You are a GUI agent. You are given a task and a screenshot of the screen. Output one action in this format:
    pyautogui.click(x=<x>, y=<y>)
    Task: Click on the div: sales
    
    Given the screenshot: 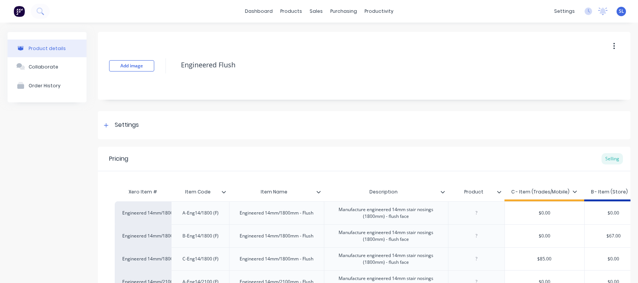 What is the action you would take?
    pyautogui.click(x=316, y=11)
    